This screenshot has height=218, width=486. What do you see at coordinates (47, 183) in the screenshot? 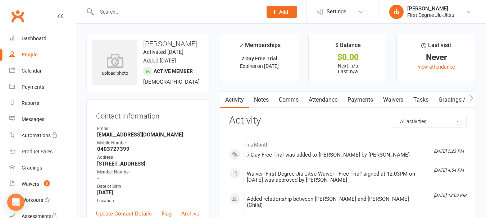
I see `span: 3` at bounding box center [47, 183].